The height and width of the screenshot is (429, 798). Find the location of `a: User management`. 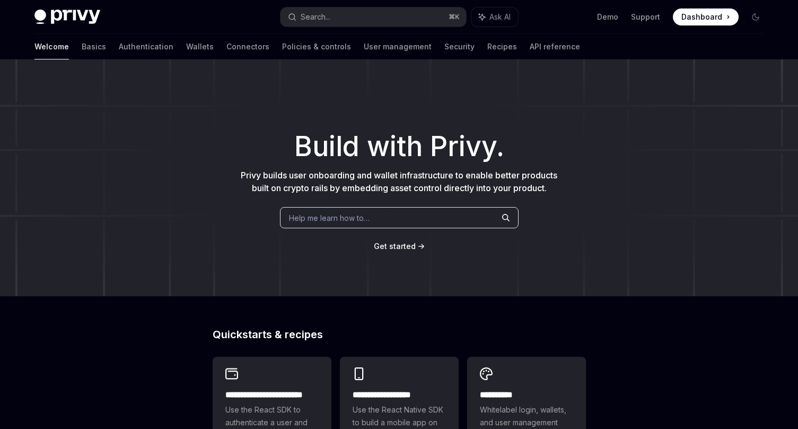

a: User management is located at coordinates (398, 47).